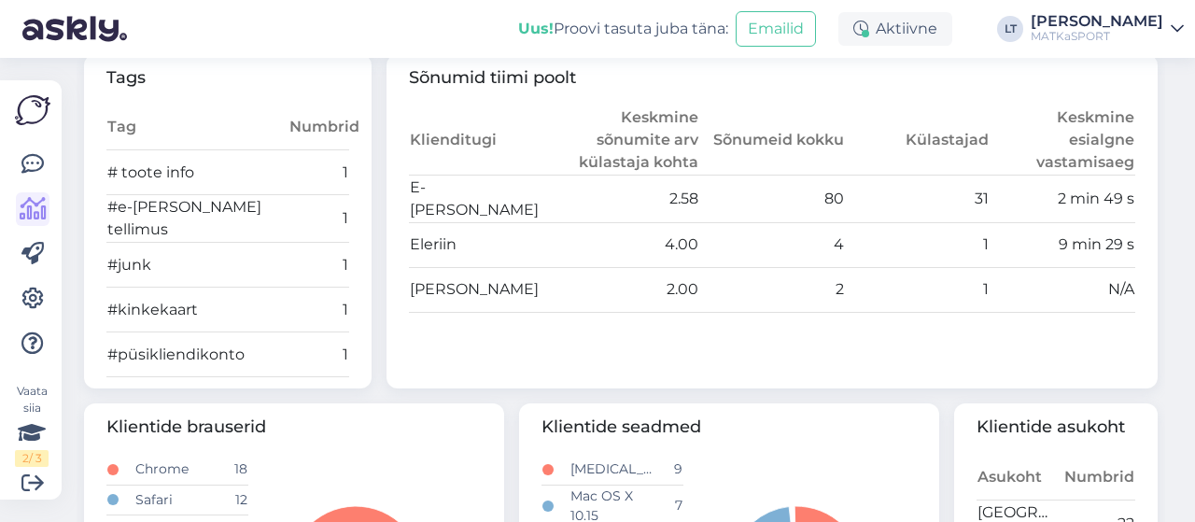 The height and width of the screenshot is (522, 1195). What do you see at coordinates (176, 499) in the screenshot?
I see `td: Safari` at bounding box center [176, 499].